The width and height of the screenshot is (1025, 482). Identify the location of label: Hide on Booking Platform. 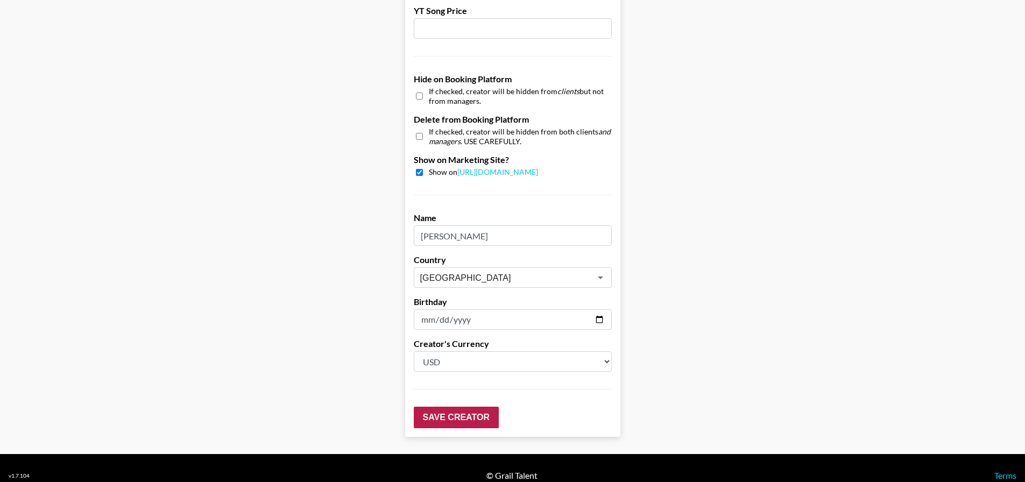
(513, 79).